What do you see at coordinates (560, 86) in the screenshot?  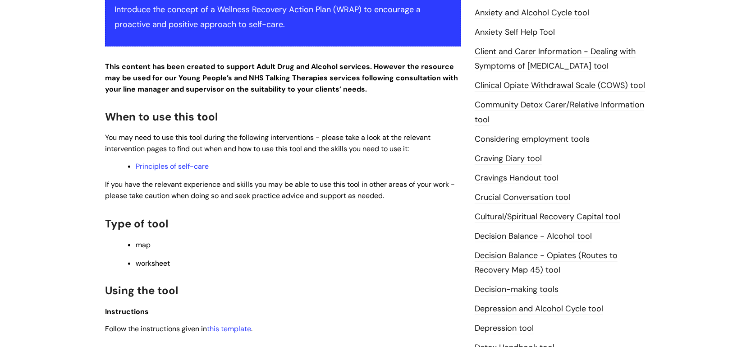 I see `a: Clinical Opiate Withdrawal Scale (COWS) tool` at bounding box center [560, 86].